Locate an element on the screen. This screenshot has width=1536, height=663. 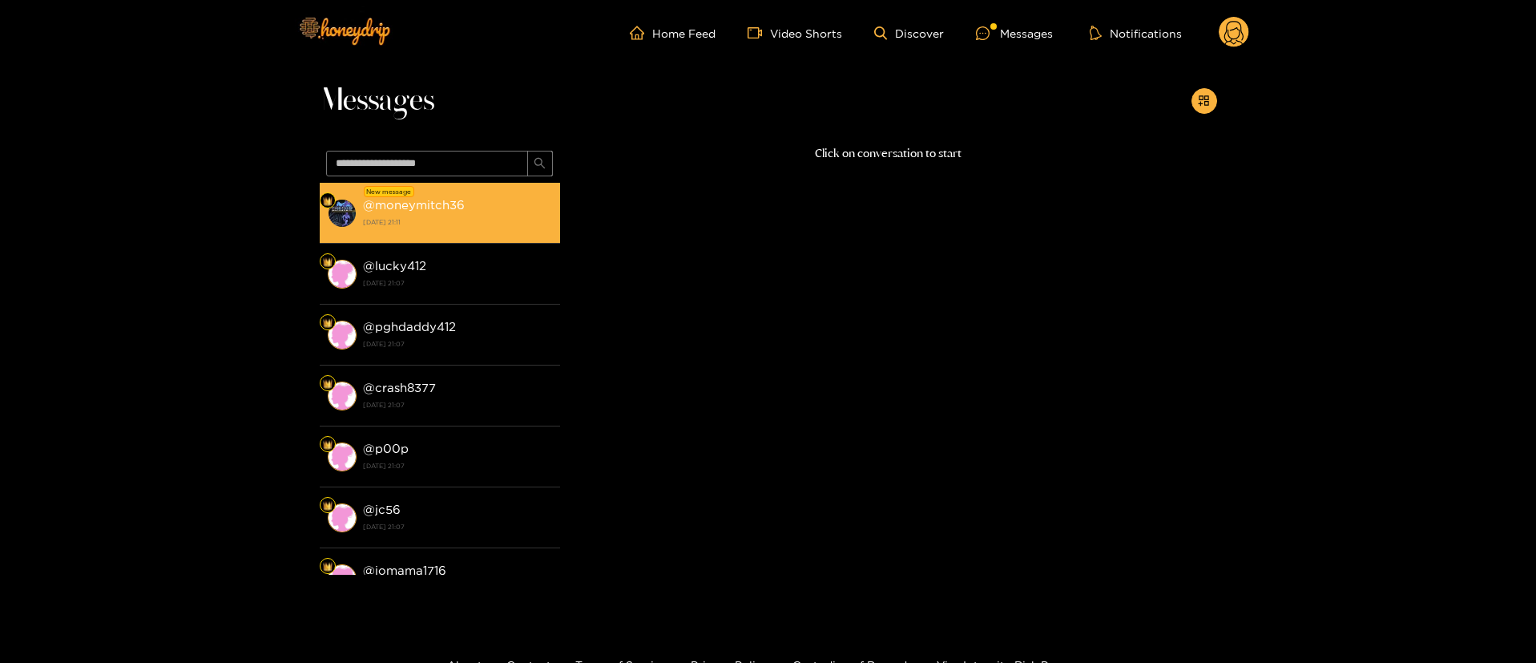
strong: @ crash8377 is located at coordinates (399, 387).